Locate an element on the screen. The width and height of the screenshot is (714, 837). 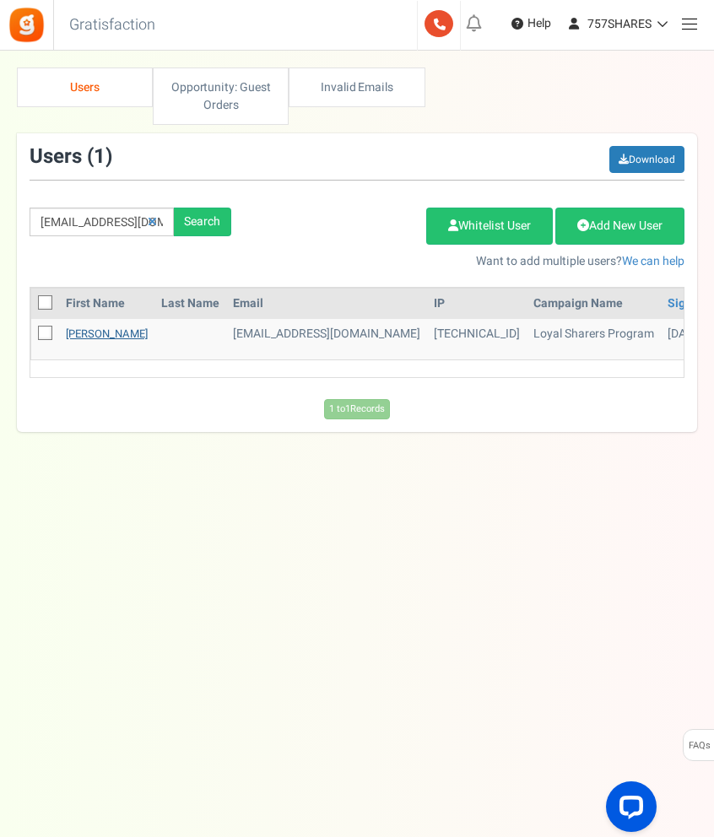
a: Add New User is located at coordinates (619, 226).